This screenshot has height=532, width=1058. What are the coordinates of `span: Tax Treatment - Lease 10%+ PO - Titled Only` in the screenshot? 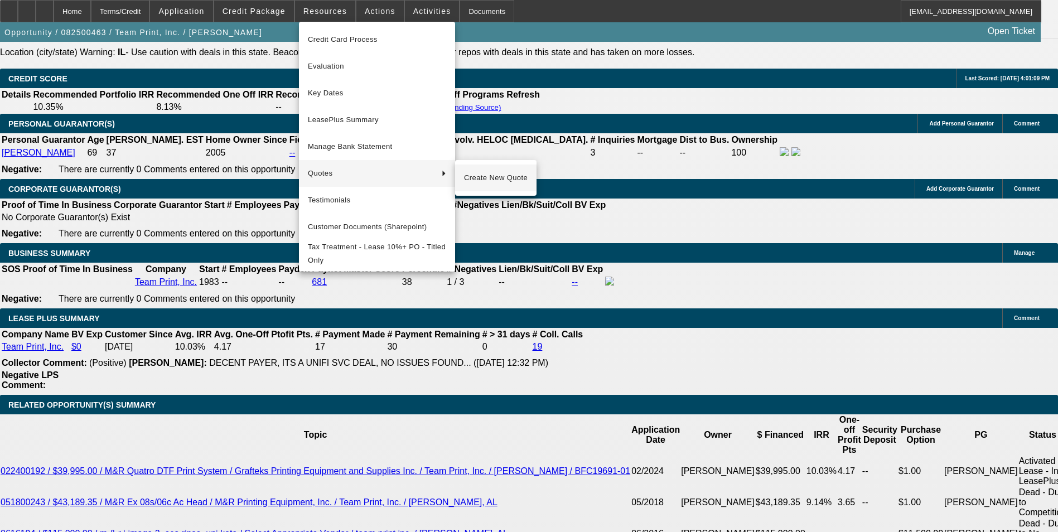 It's located at (377, 254).